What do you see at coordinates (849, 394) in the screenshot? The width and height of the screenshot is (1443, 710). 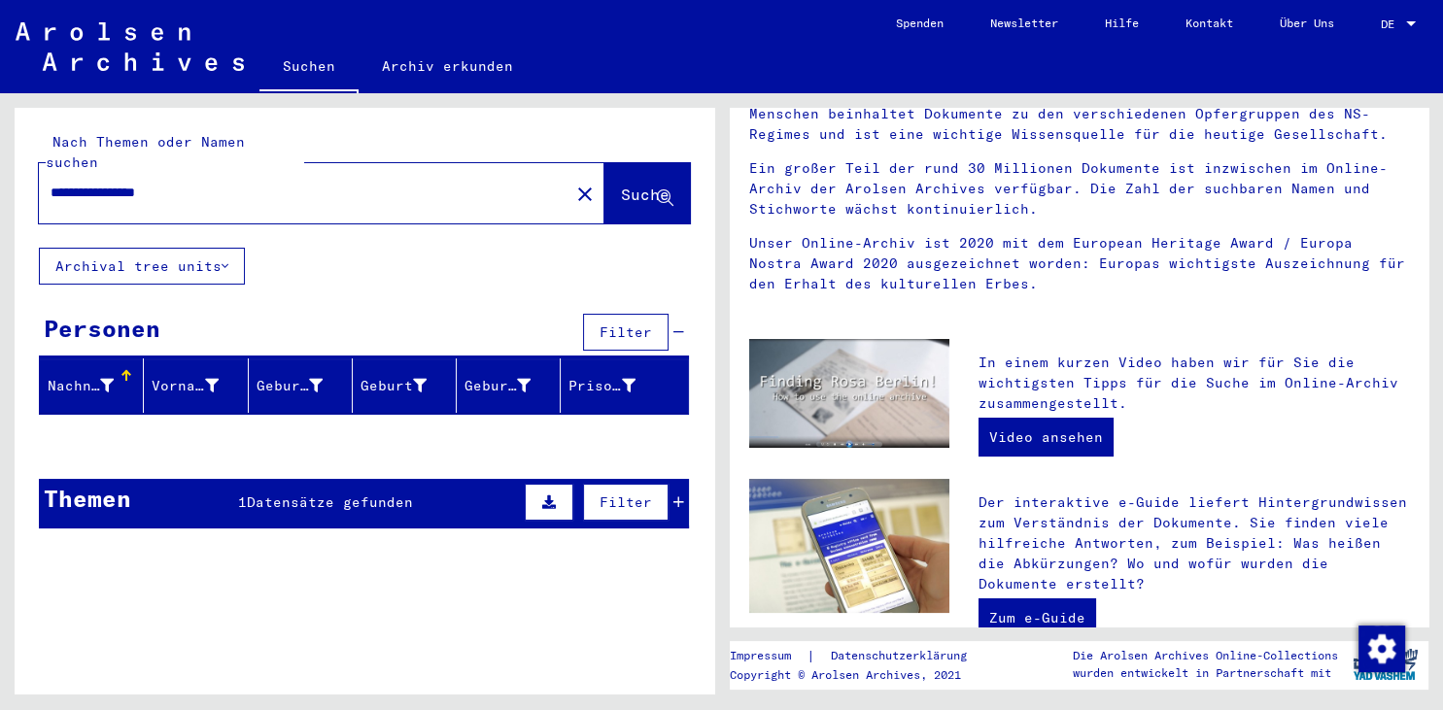 I see `img: video.jpg` at bounding box center [849, 394].